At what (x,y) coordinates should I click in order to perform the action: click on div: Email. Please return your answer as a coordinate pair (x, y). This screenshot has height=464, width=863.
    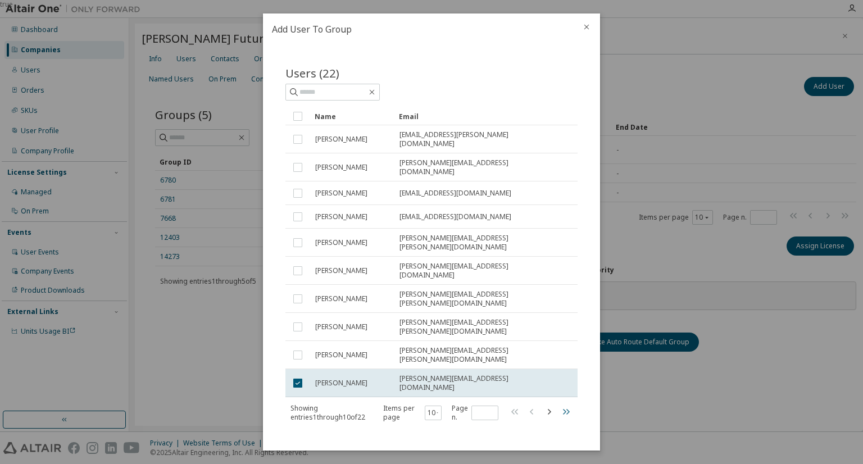
    Looking at the image, I should click on (479, 116).